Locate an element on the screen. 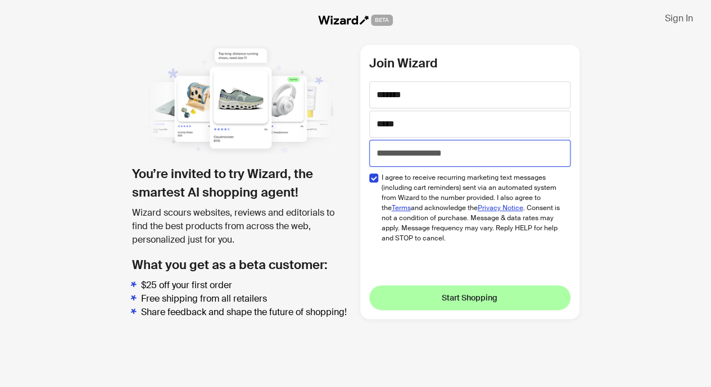 The height and width of the screenshot is (387, 711). li: Share feedback and shape the future of shopping! is located at coordinates (246, 313).